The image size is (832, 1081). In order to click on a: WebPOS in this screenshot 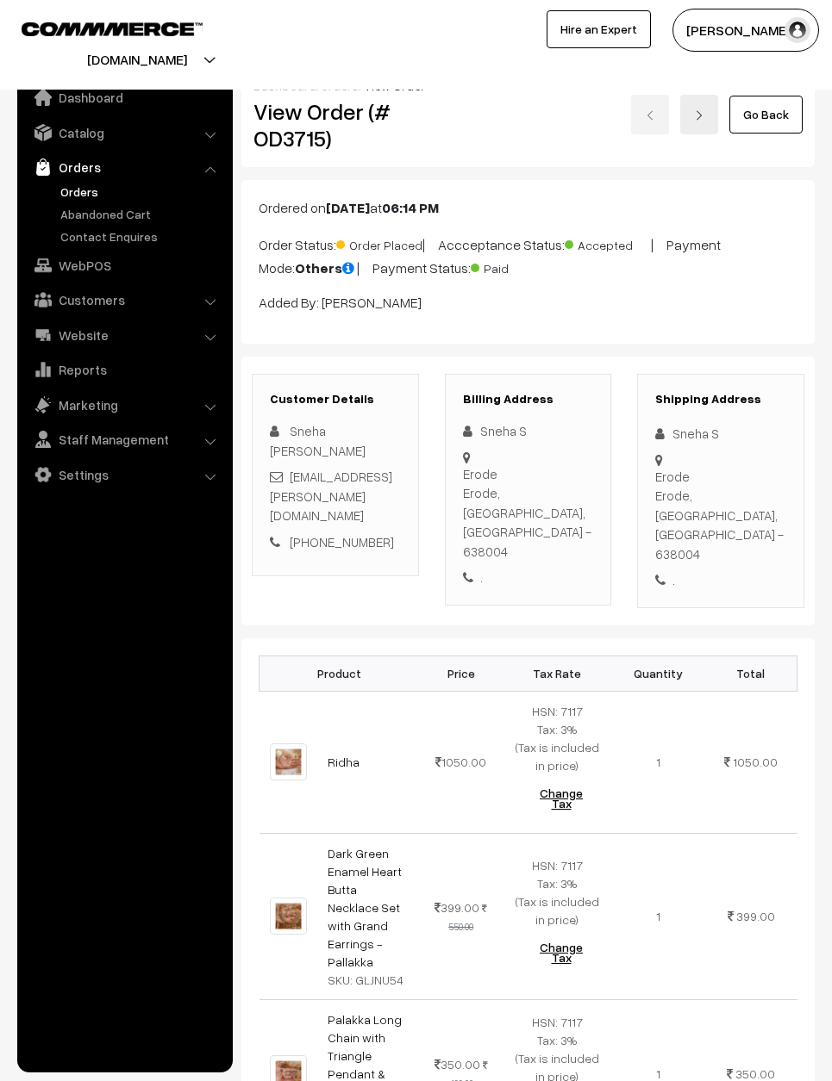, I will do `click(124, 265)`.